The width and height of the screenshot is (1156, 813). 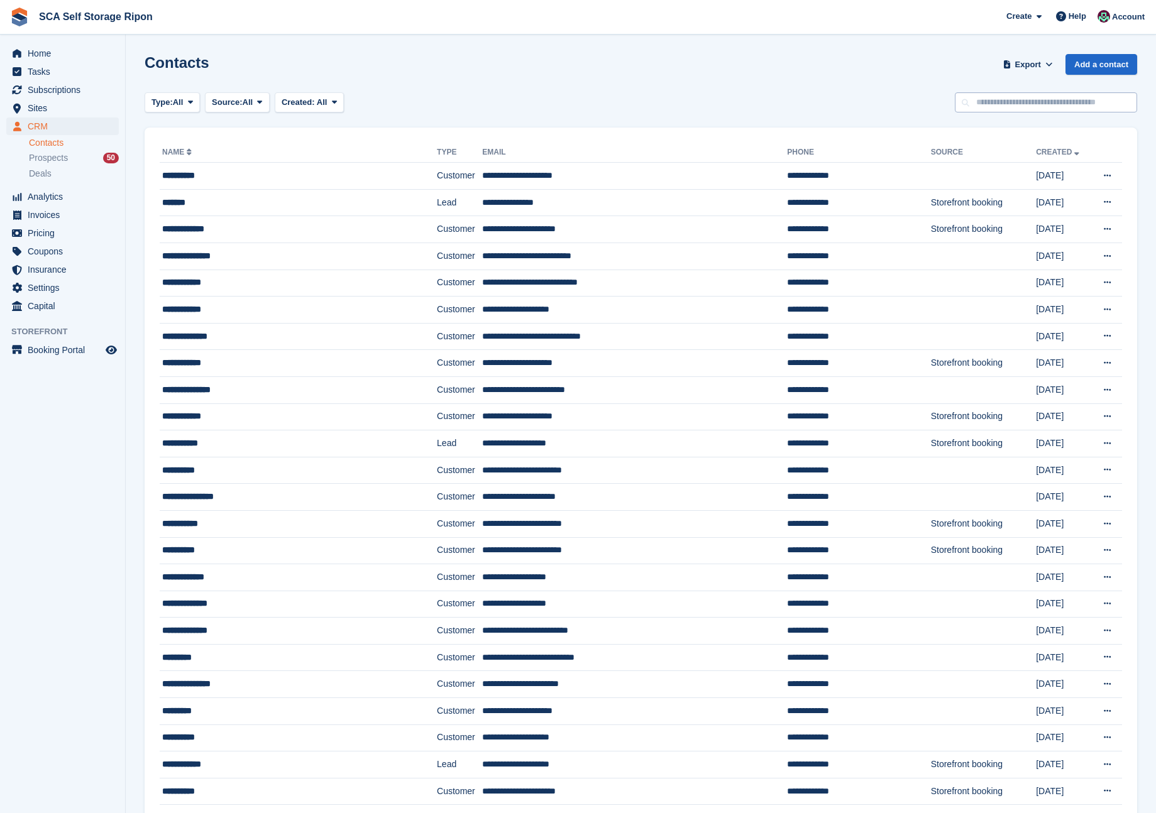 I want to click on img: Sam Chapman, so click(x=1104, y=16).